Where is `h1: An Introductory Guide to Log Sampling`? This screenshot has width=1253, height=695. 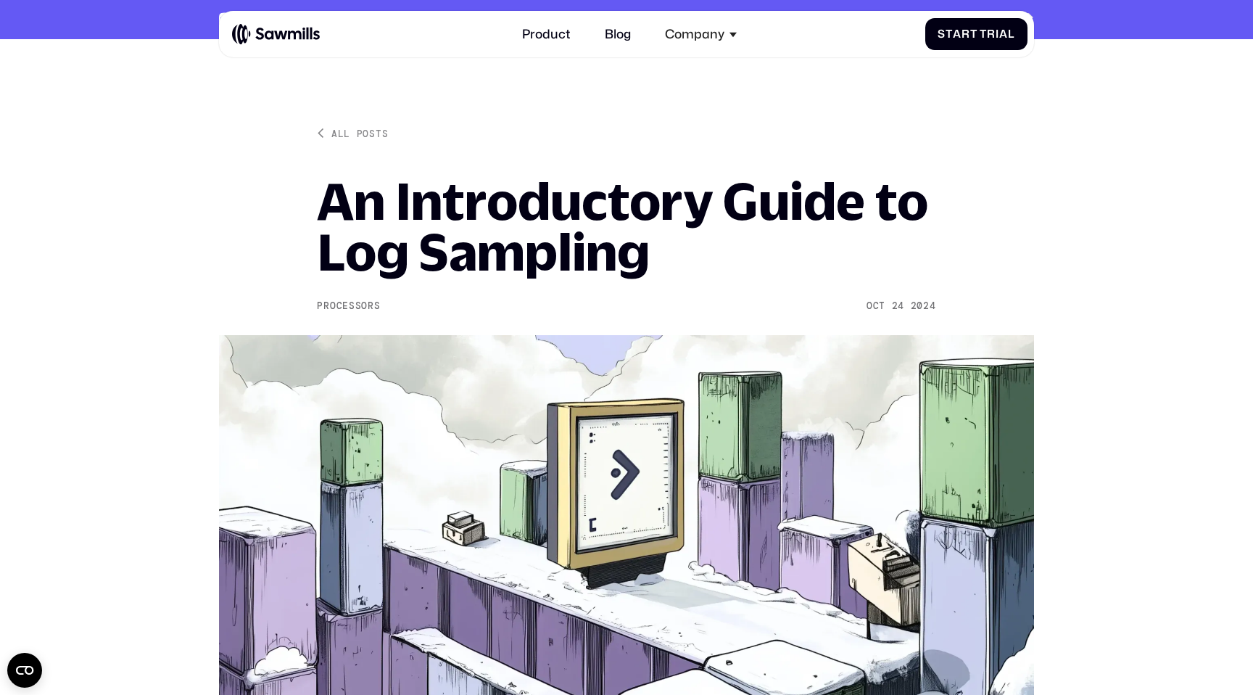 h1: An Introductory Guide to Log Sampling is located at coordinates (626, 226).